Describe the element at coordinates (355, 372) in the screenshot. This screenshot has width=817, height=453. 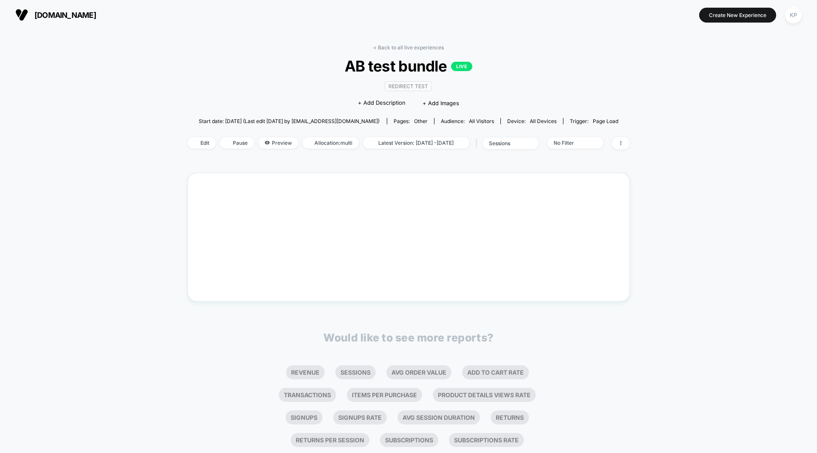
I see `li: Sessions` at that location.